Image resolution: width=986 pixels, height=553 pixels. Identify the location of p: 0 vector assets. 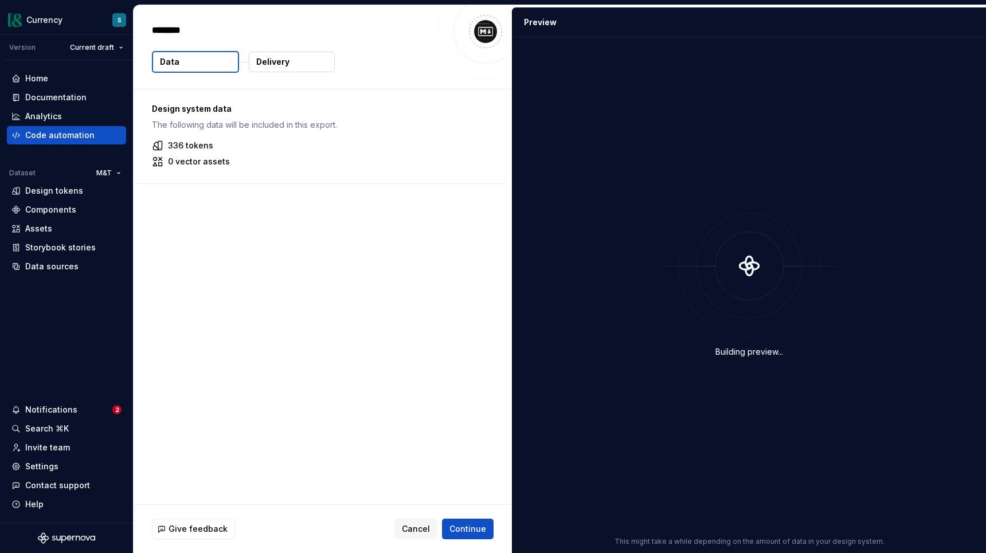
(199, 162).